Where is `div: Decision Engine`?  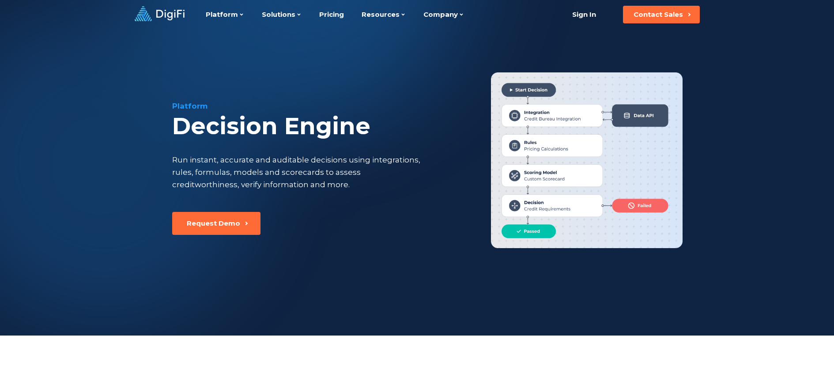 div: Decision Engine is located at coordinates (317, 126).